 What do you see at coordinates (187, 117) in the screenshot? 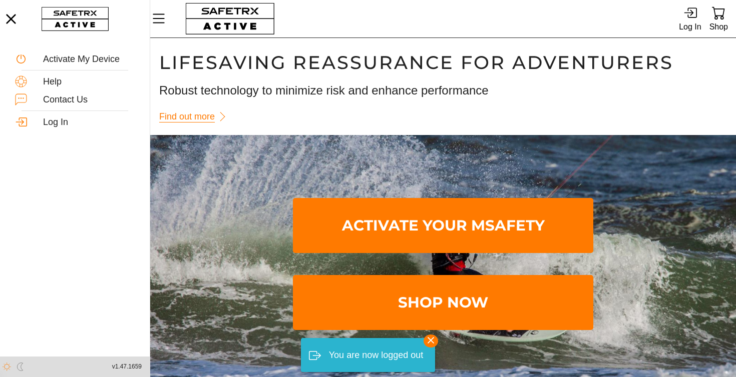
I see `span: Find out more` at bounding box center [187, 117].